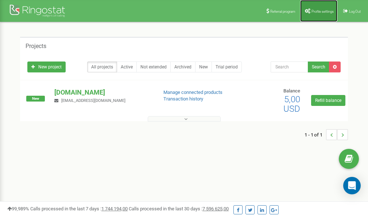 This screenshot has height=218, width=368. What do you see at coordinates (282, 11) in the screenshot?
I see `span: Referral program` at bounding box center [282, 11].